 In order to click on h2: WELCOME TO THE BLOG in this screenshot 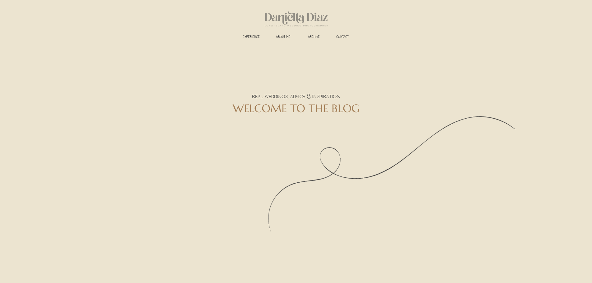, I will do `click(296, 108)`.